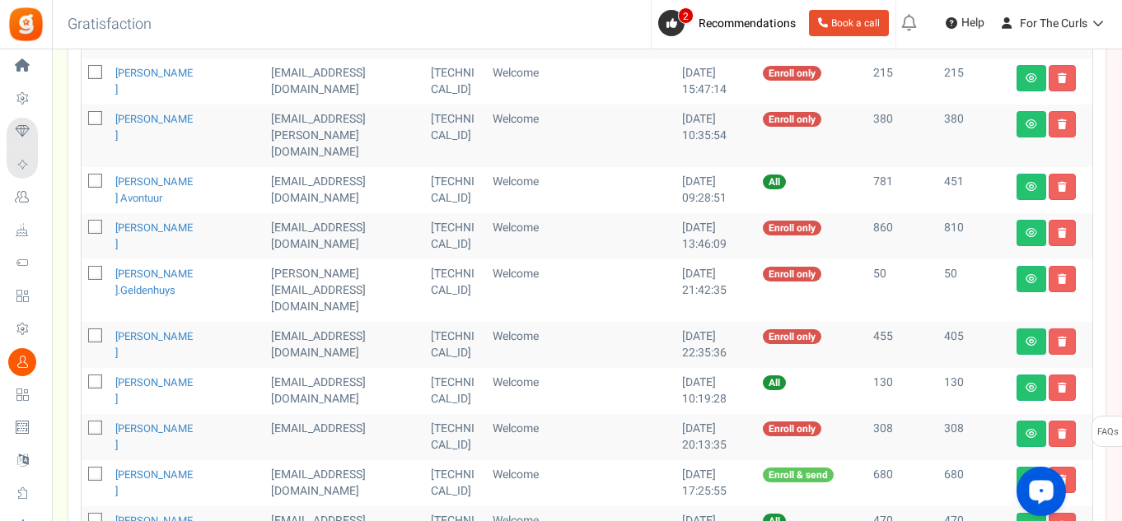 The height and width of the screenshot is (521, 1122). Describe the element at coordinates (965, 23) in the screenshot. I see `a: Help` at that location.